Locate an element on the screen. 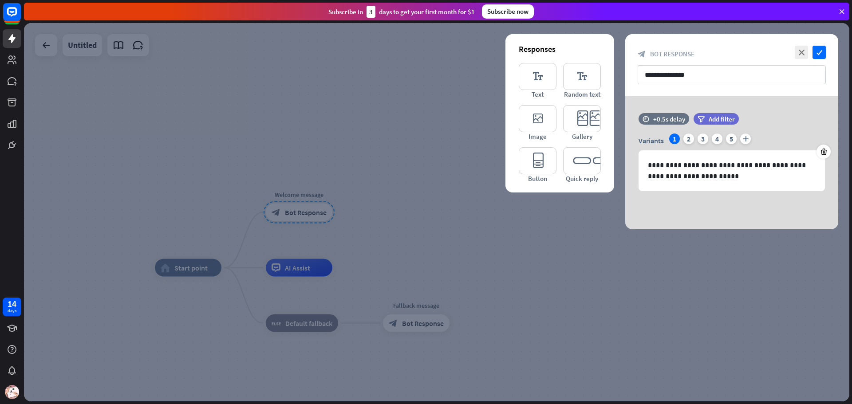  div: Subscribe in days to get your first month for $1 is located at coordinates (401, 12).